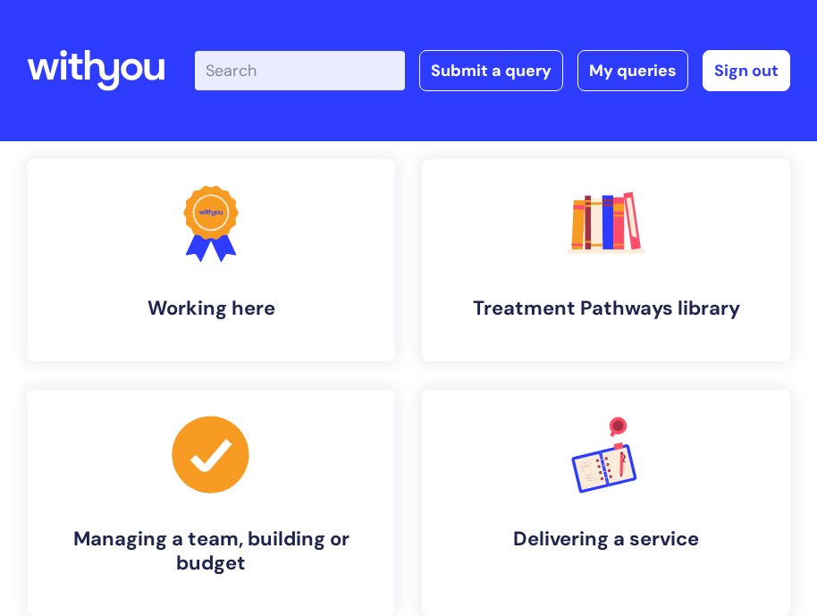 The height and width of the screenshot is (616, 817). I want to click on h4: Treatment Pathways library, so click(606, 308).